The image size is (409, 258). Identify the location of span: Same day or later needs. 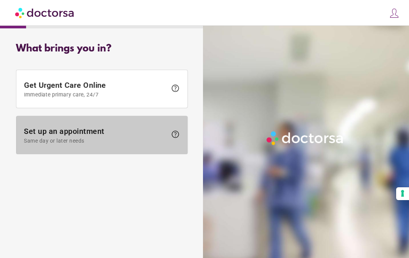
(95, 141).